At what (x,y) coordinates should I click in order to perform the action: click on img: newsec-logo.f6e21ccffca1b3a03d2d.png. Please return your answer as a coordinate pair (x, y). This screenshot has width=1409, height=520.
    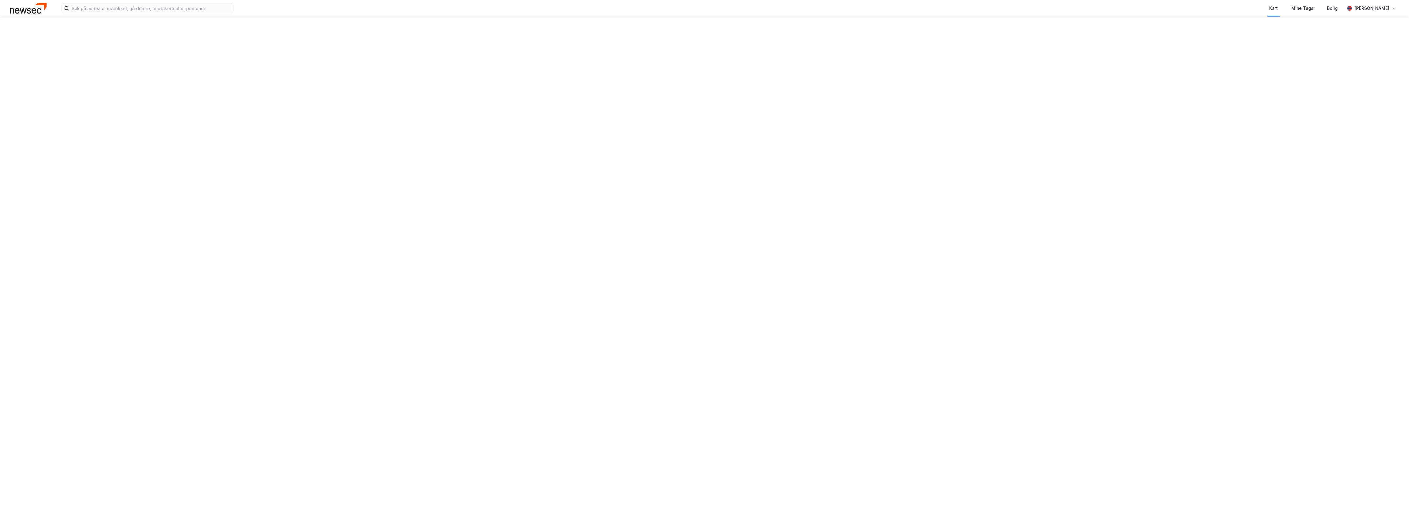
    Looking at the image, I should click on (28, 8).